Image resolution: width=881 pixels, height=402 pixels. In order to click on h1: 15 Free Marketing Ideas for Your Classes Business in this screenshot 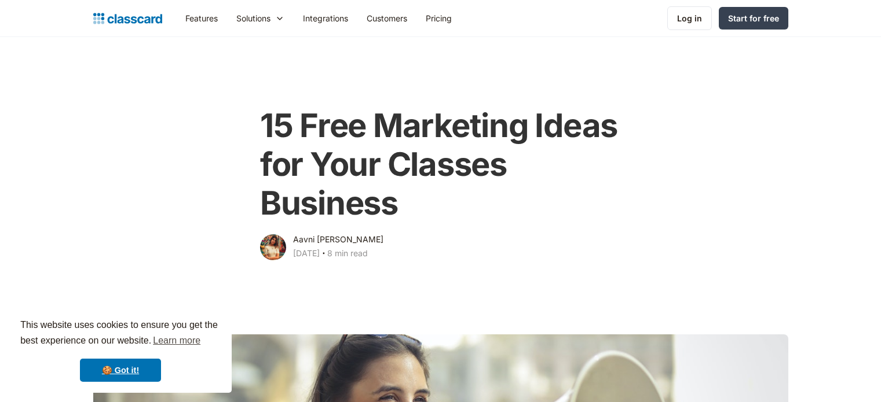, I will do `click(440, 165)`.